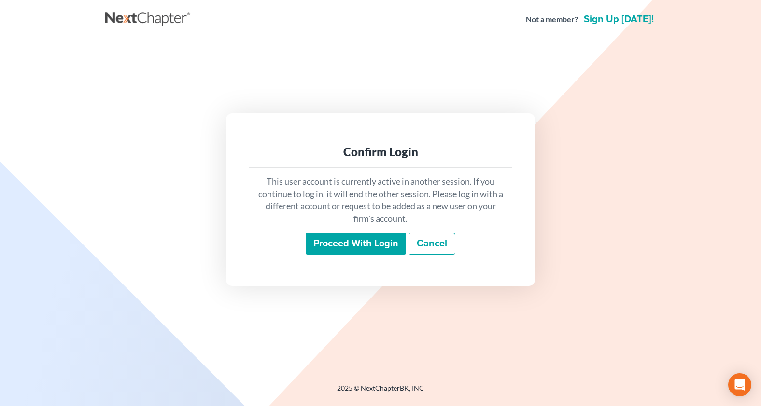 This screenshot has width=761, height=406. I want to click on input: Proceed with login, so click(356, 244).